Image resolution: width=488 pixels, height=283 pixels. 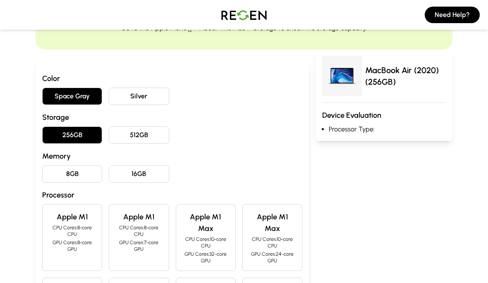 What do you see at coordinates (244, 15) in the screenshot?
I see `img: Logo` at bounding box center [244, 15].